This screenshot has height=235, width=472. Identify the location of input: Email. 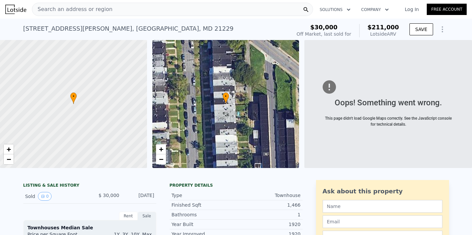
(383, 221).